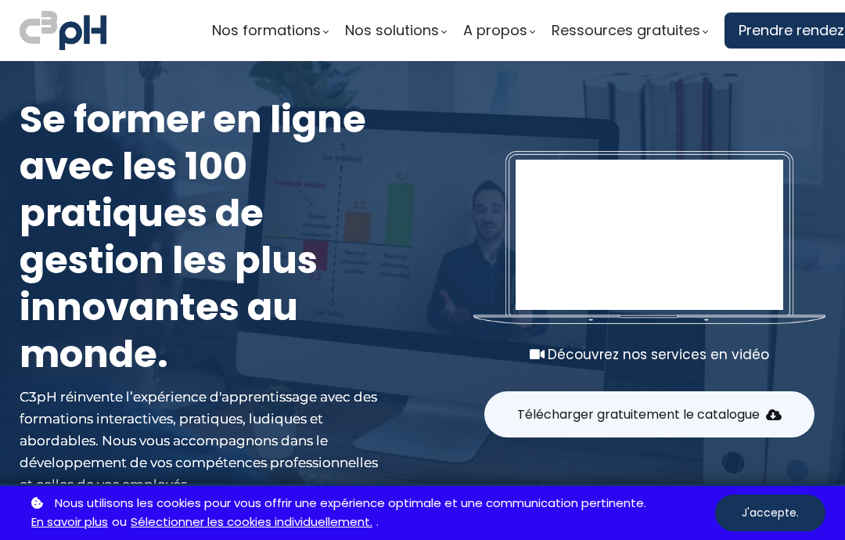  I want to click on span: A propos, so click(495, 31).